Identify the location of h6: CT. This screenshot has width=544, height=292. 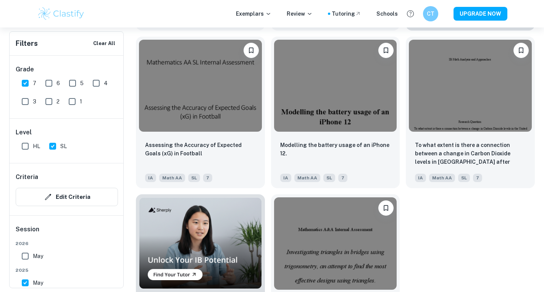
(430, 14).